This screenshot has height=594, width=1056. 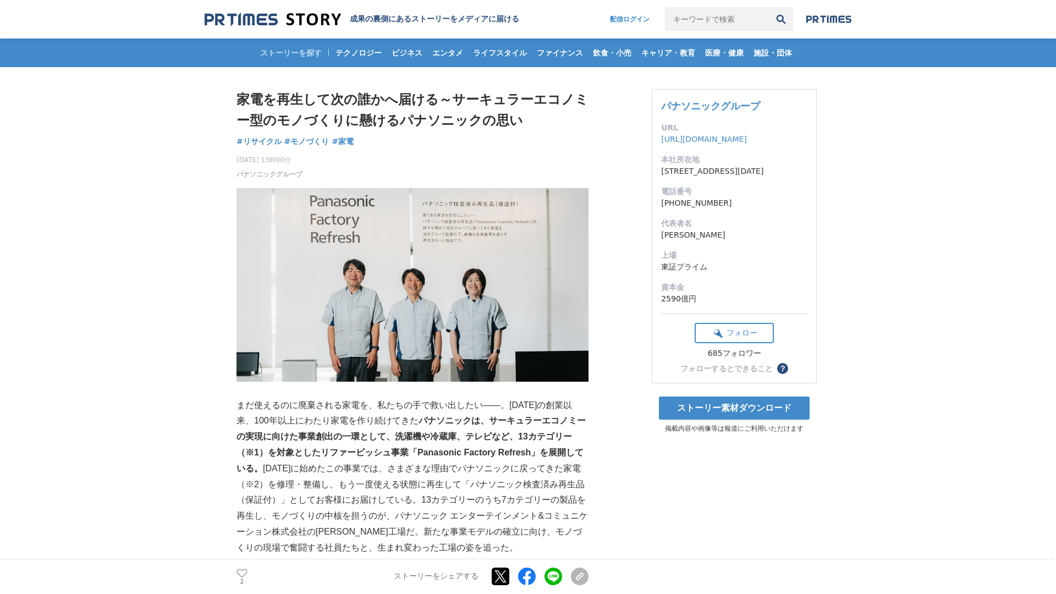 I want to click on a: ビジネス, so click(x=407, y=53).